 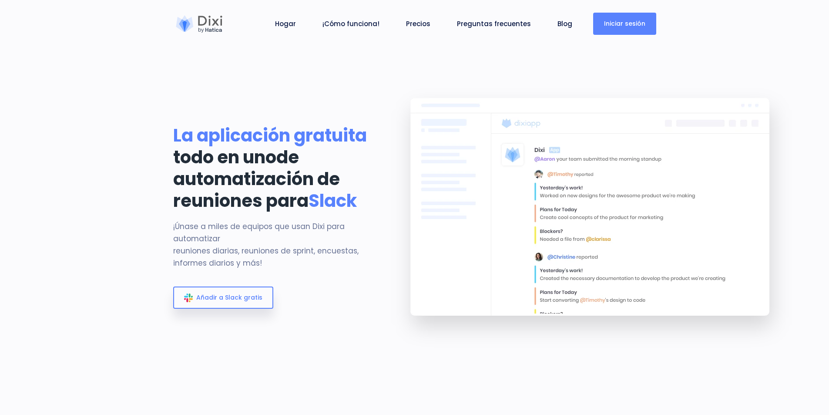 What do you see at coordinates (565, 23) in the screenshot?
I see `font: Blog` at bounding box center [565, 23].